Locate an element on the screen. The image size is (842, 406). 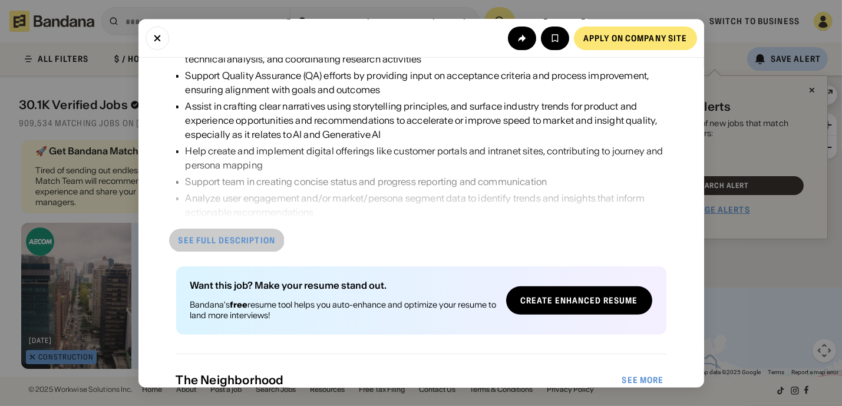
div: See more is located at coordinates (643, 379).